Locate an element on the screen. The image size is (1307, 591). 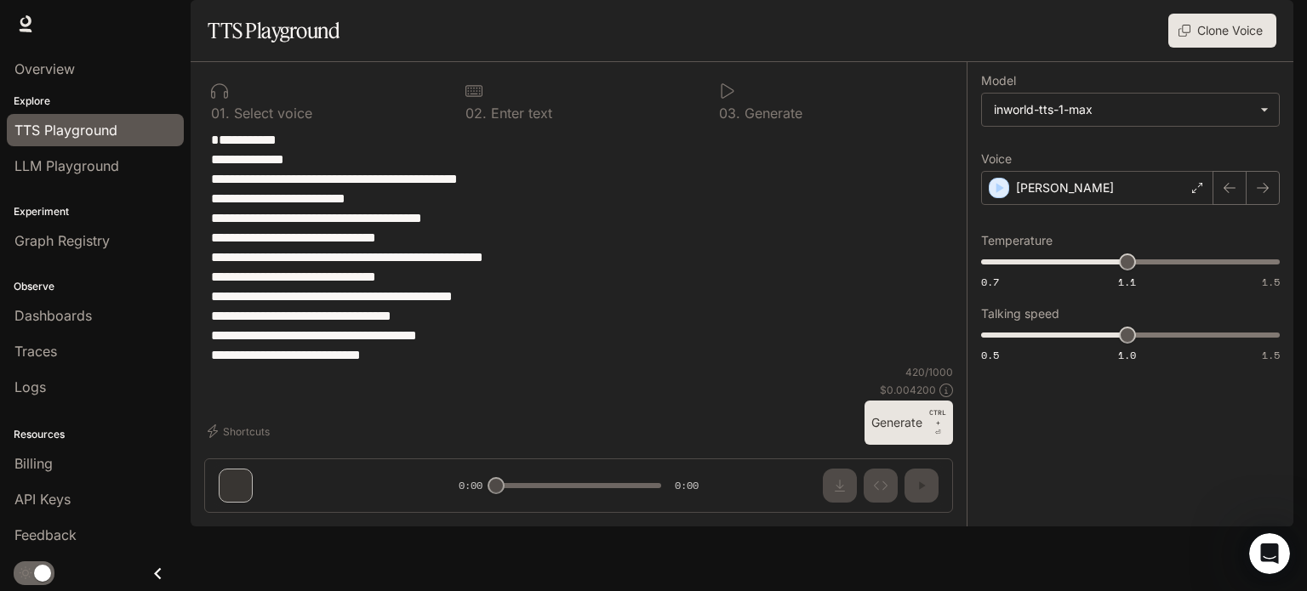
p: Talking speed is located at coordinates (1020, 314).